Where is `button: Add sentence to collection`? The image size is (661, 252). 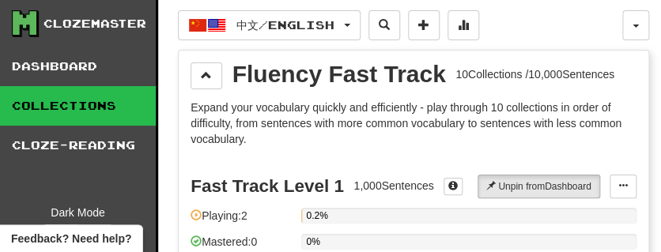 button: Add sentence to collection is located at coordinates (424, 25).